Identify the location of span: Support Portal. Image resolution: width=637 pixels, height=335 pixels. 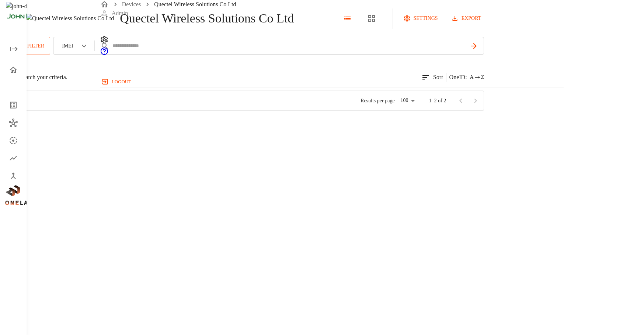
(104, 53).